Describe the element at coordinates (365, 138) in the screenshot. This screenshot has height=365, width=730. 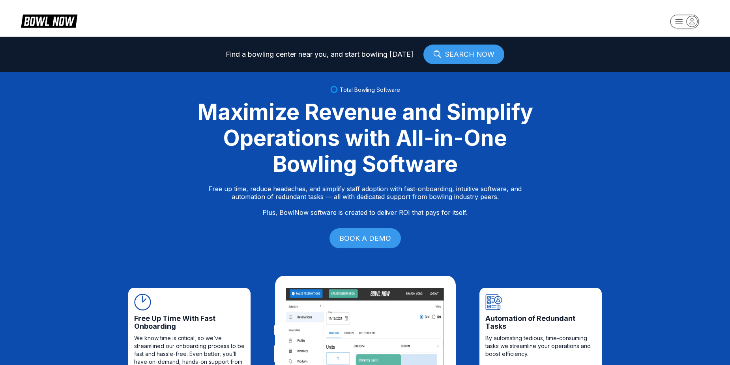
I see `div: Maximize Revenue and Simplify Operations with All-in-One Bowling Software` at that location.